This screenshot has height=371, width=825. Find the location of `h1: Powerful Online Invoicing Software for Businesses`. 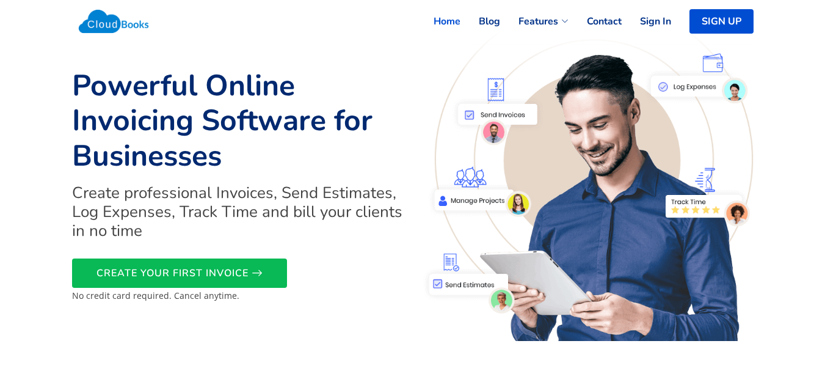

h1: Powerful Online Invoicing Software for Businesses is located at coordinates (239, 121).